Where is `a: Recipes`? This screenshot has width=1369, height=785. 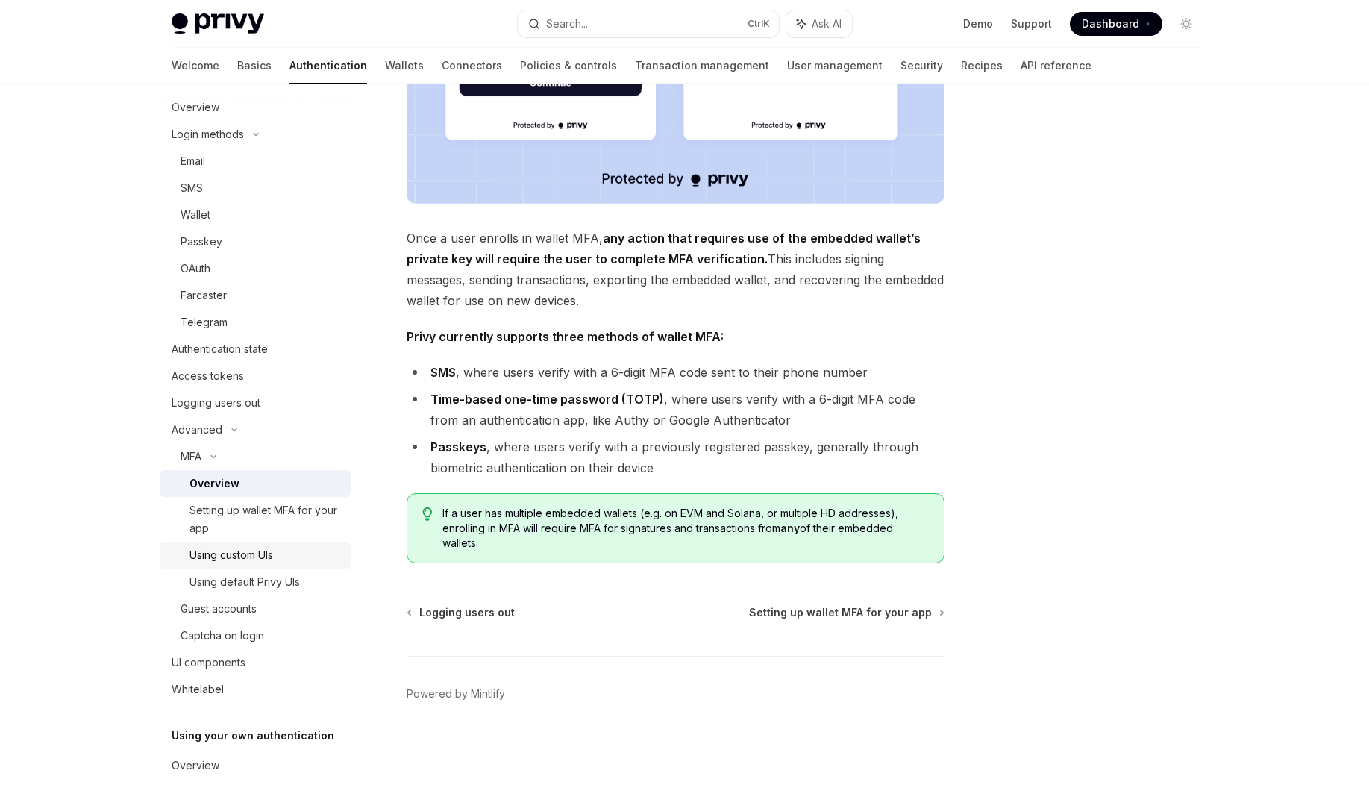
a: Recipes is located at coordinates (981, 66).